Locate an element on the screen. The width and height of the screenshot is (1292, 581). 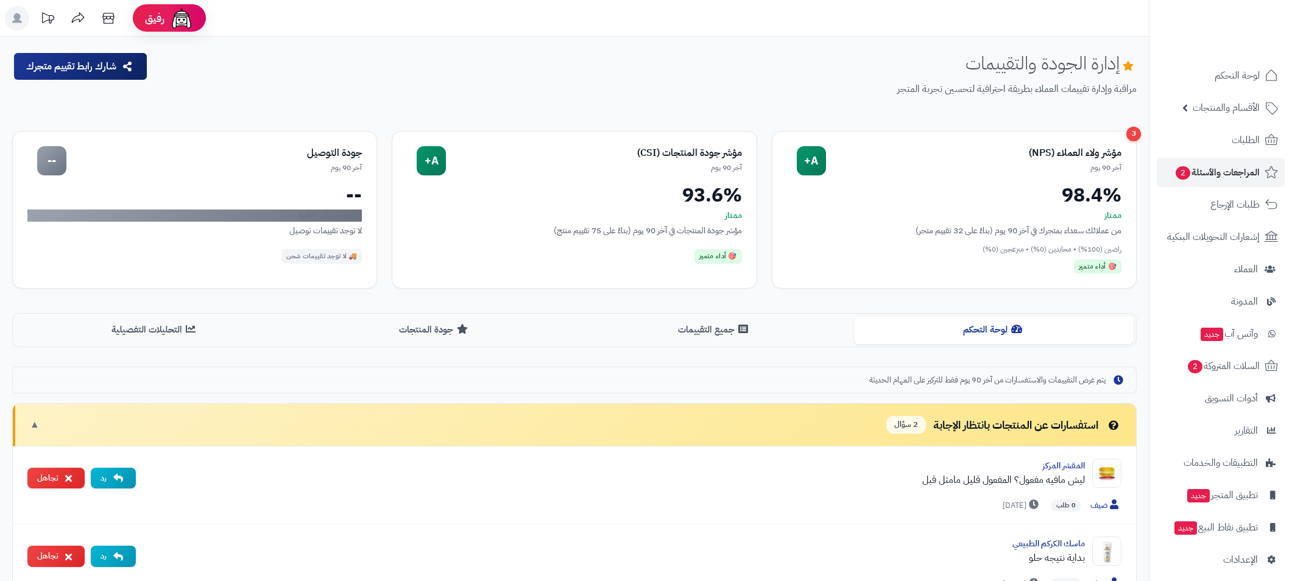
a: وآتس آبجديد is located at coordinates (1221, 334).